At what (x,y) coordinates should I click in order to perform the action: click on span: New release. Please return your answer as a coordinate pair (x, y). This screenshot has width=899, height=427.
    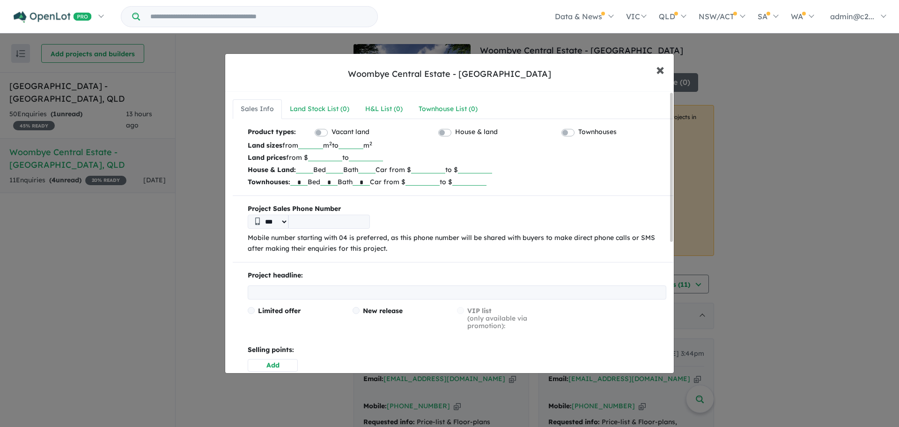
    Looking at the image, I should click on (383, 311).